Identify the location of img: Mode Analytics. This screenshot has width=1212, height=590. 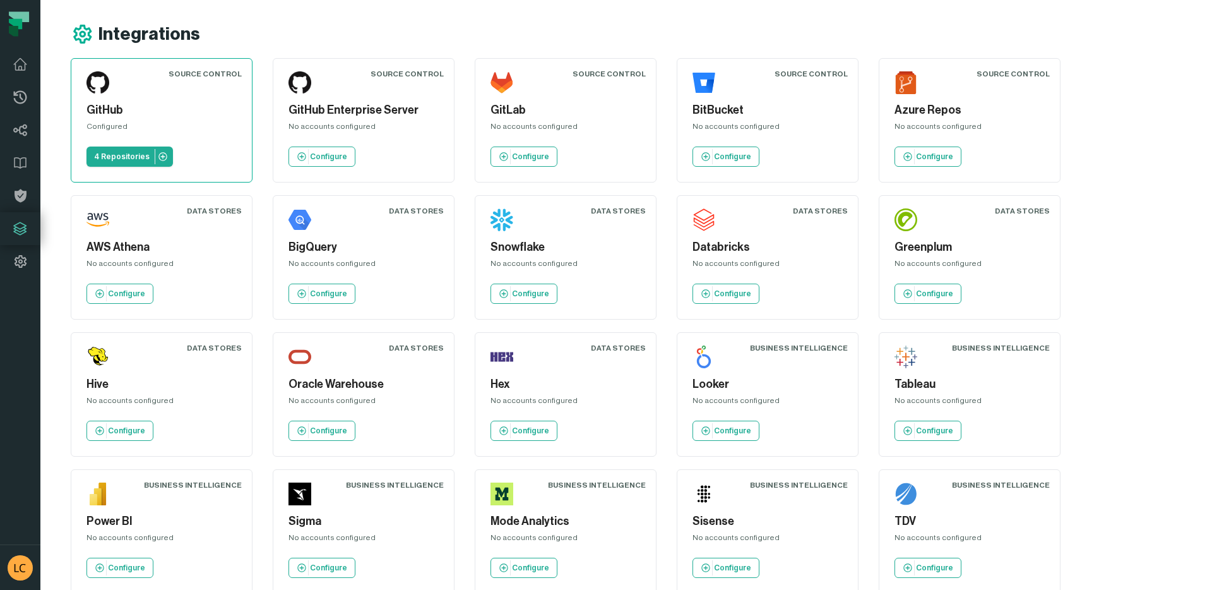
(502, 494).